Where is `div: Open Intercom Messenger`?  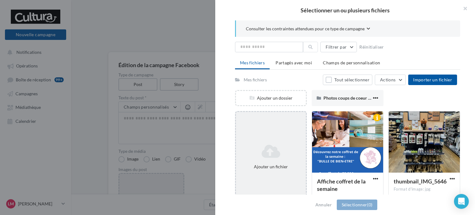 div: Open Intercom Messenger is located at coordinates (462, 201).